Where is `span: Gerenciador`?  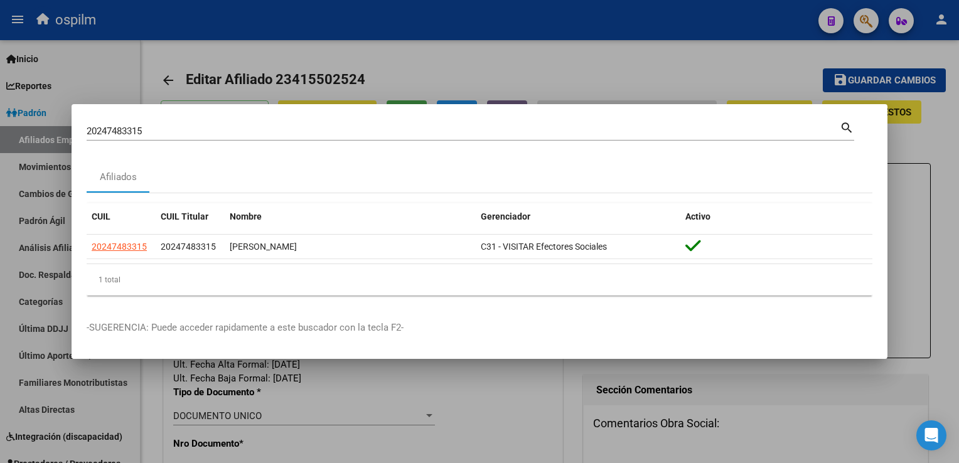
span: Gerenciador is located at coordinates (505, 217).